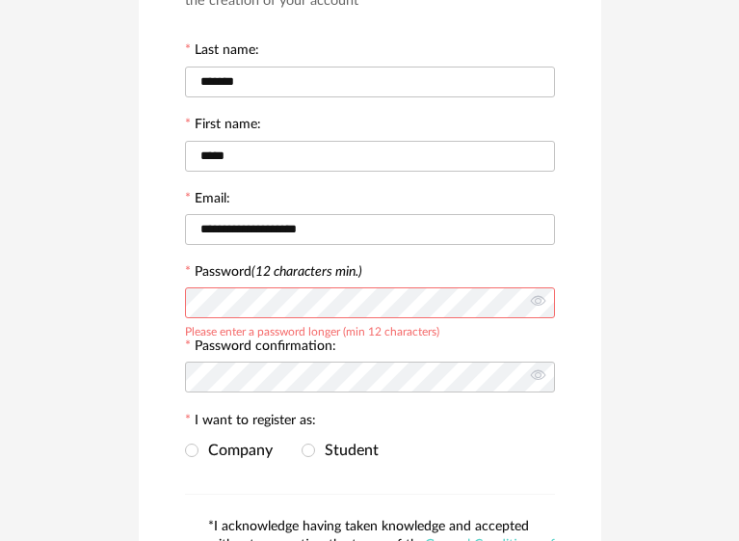 This screenshot has height=541, width=739. I want to click on label: First name:, so click(223, 126).